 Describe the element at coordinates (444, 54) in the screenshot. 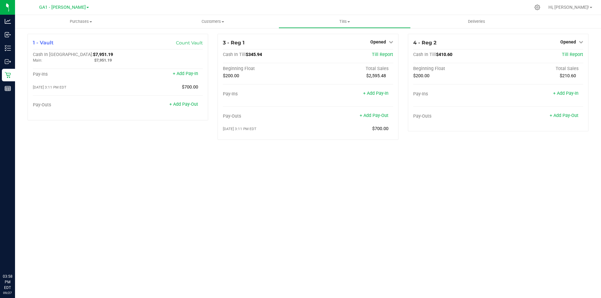

I see `span: $410.60` at that location.